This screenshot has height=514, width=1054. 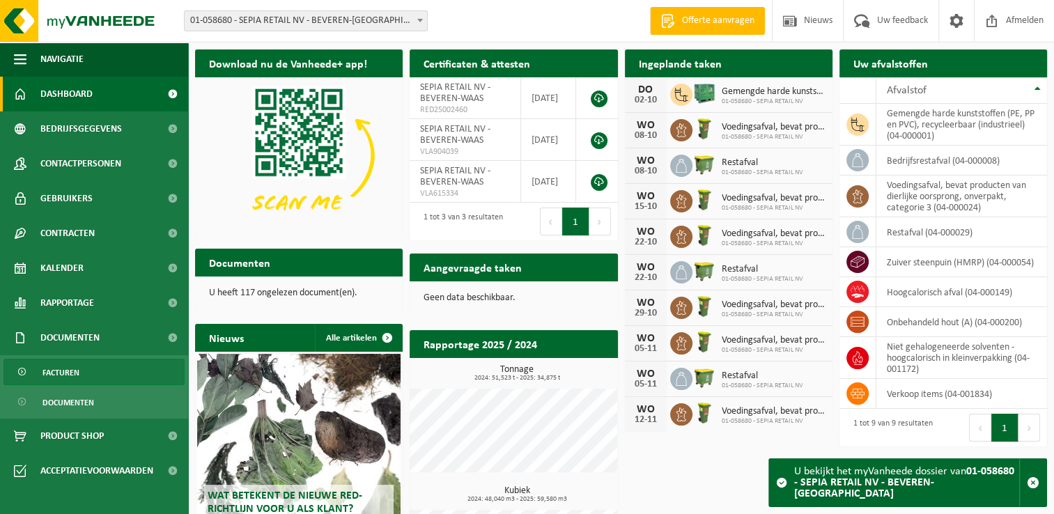 I want to click on img: PB-HB-1400-HPE-GN-01, so click(x=705, y=93).